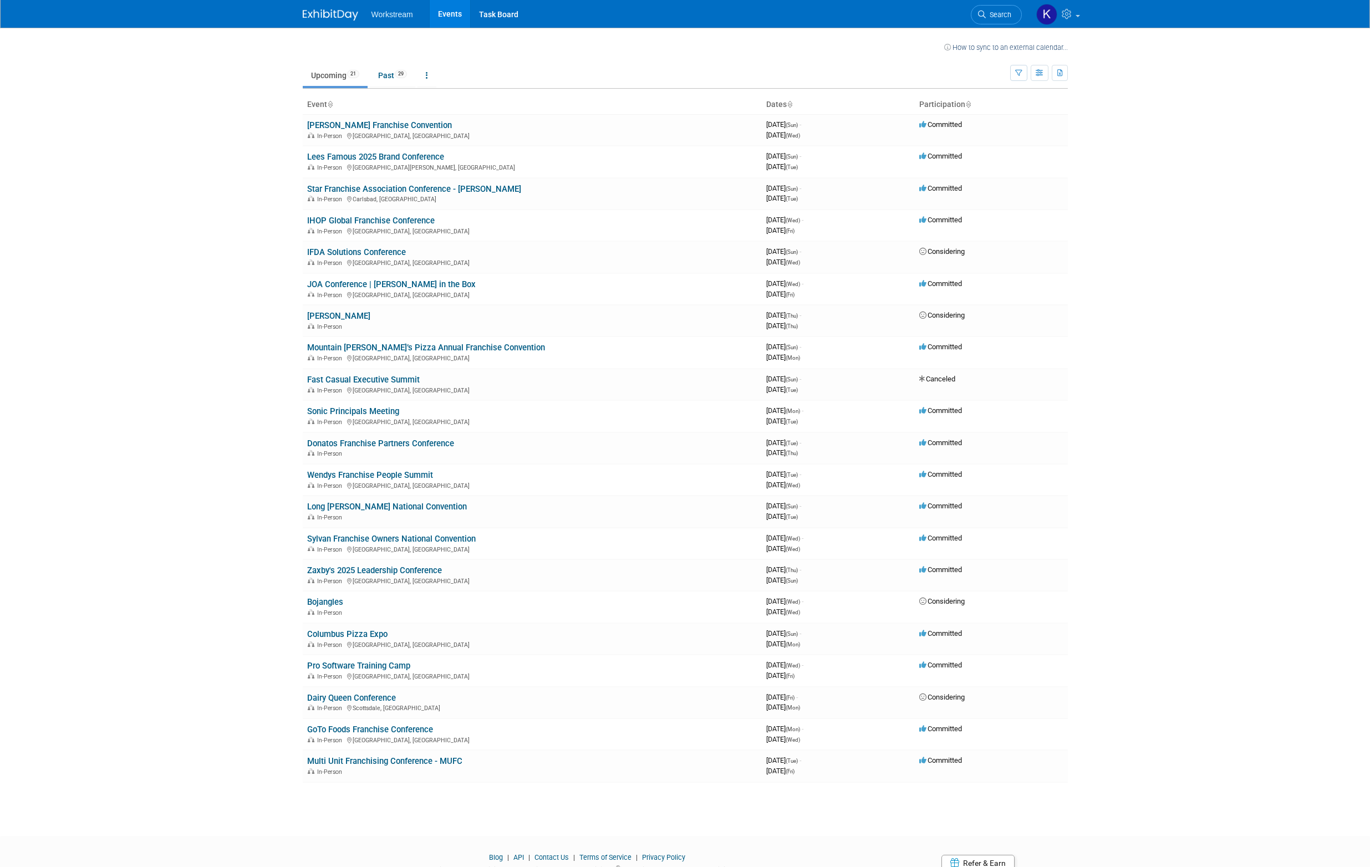 Image resolution: width=1370 pixels, height=867 pixels. Describe the element at coordinates (385, 761) in the screenshot. I see `a: Multi Unit Franchising Conference - MUFC` at that location.